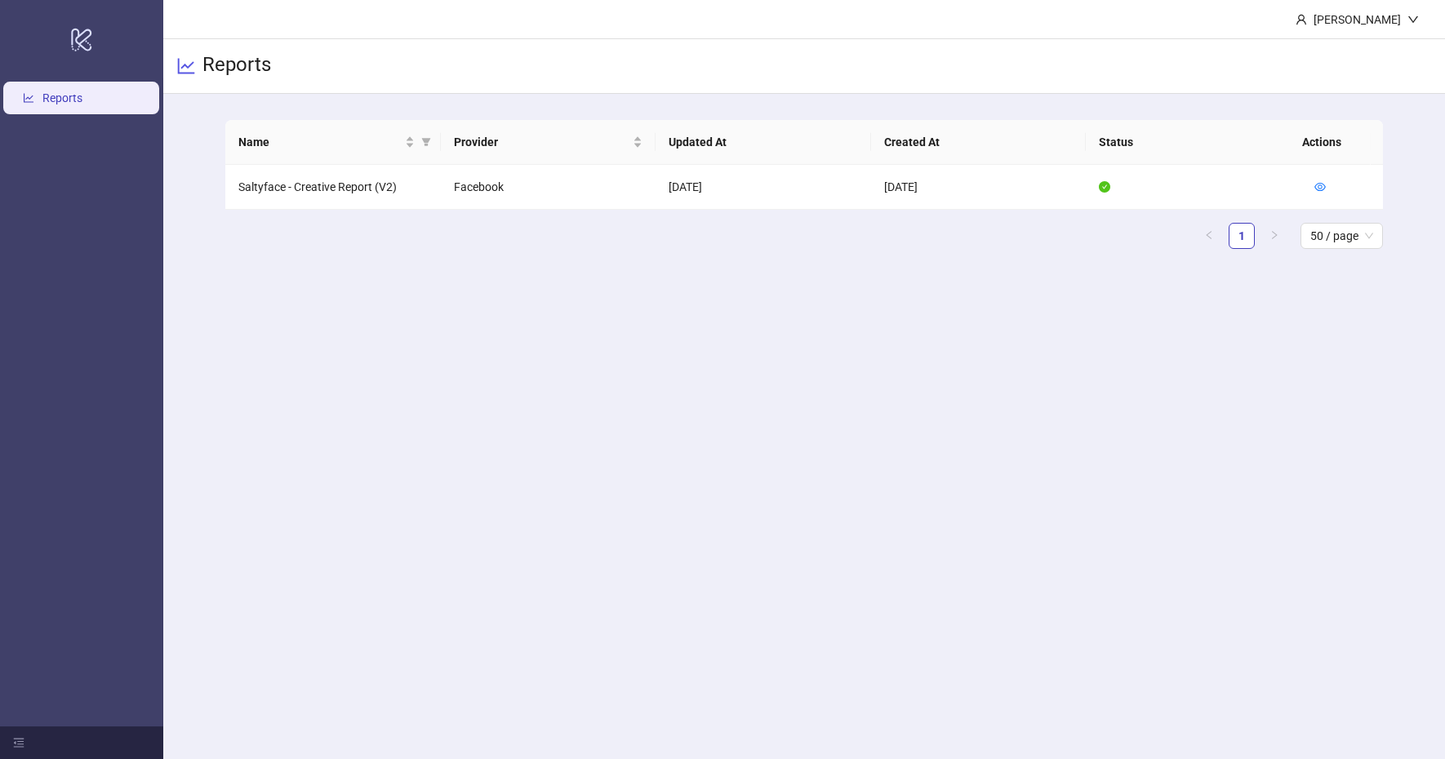 This screenshot has height=759, width=1445. Describe the element at coordinates (1275, 235) in the screenshot. I see `span: right` at that location.